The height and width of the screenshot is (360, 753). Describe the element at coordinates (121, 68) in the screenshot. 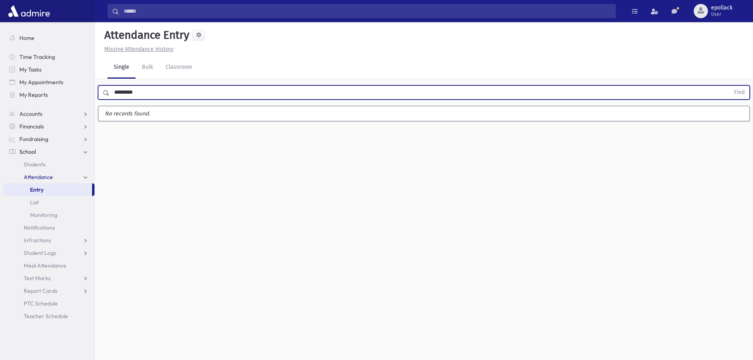

I see `a: Single` at that location.